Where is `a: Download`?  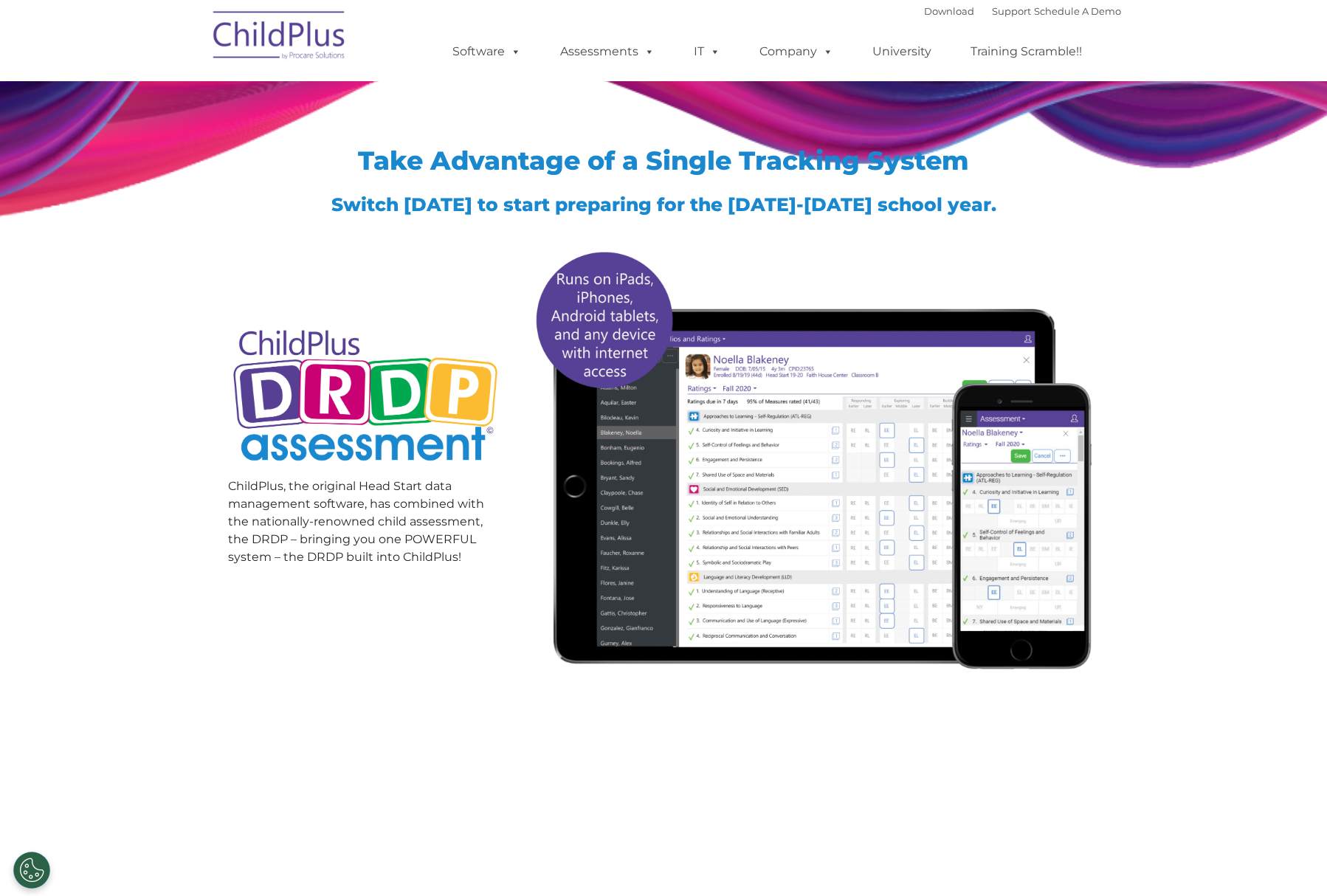 a: Download is located at coordinates (949, 11).